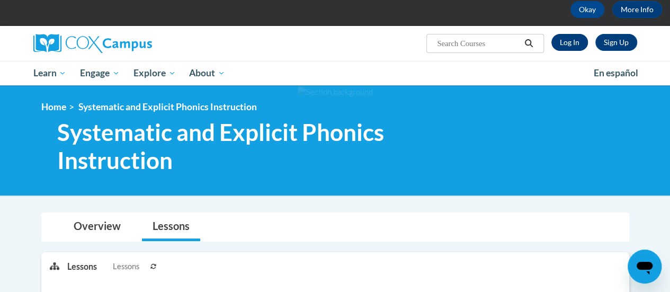  Describe the element at coordinates (155, 73) in the screenshot. I see `a: Explore` at that location.